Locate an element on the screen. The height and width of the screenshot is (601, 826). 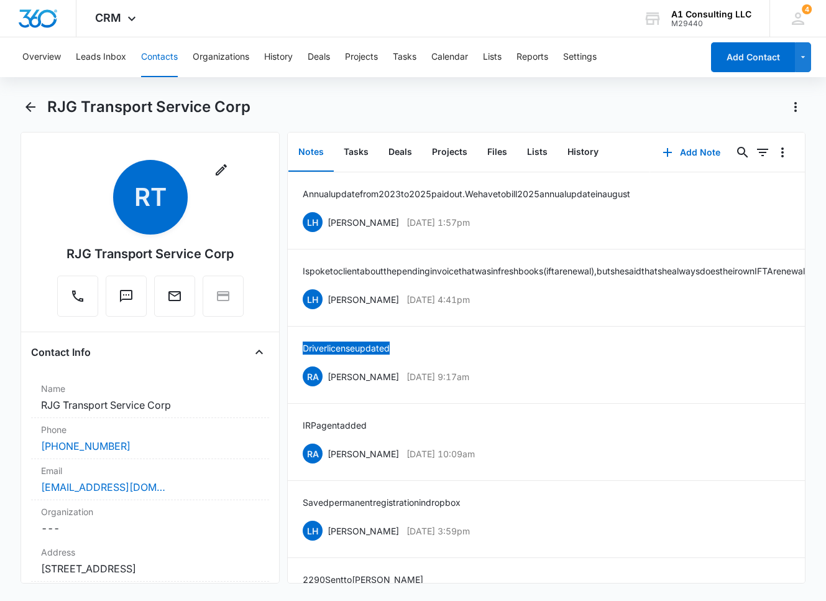
h4: Contact Info is located at coordinates (61, 352).